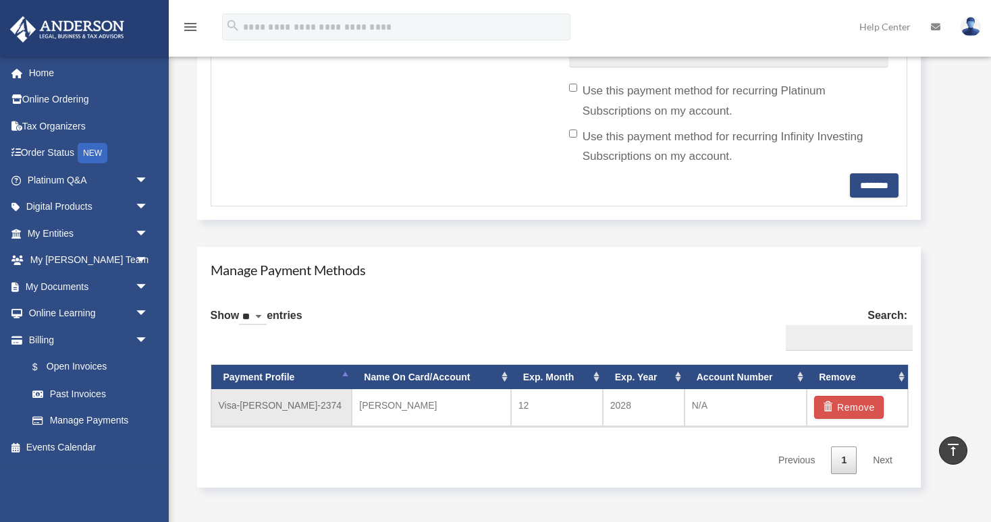  What do you see at coordinates (559, 270) in the screenshot?
I see `h4: Manage Payment Methods` at bounding box center [559, 270].